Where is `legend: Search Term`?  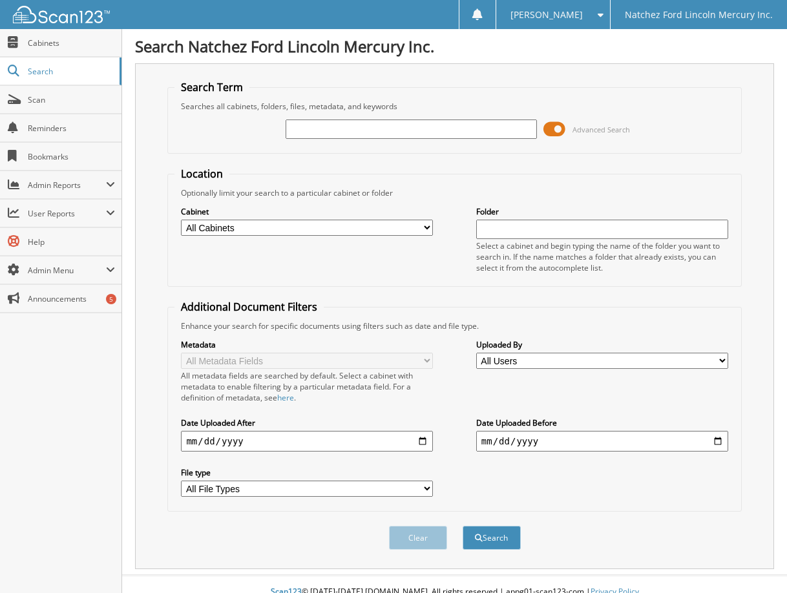
legend: Search Term is located at coordinates (212, 87).